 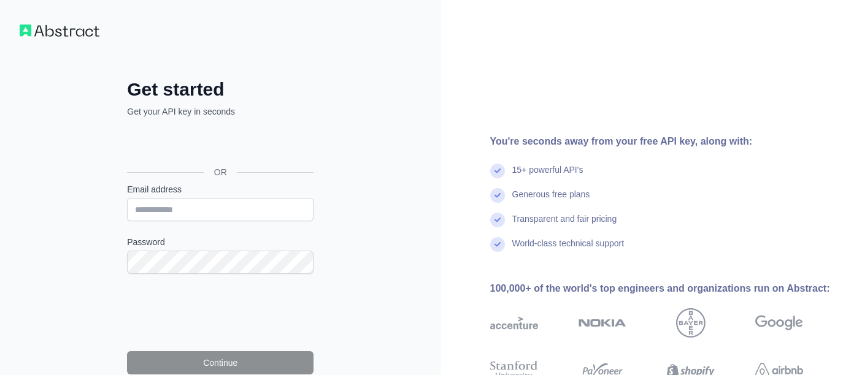 What do you see at coordinates (220, 363) in the screenshot?
I see `button: Continue` at bounding box center [220, 363].